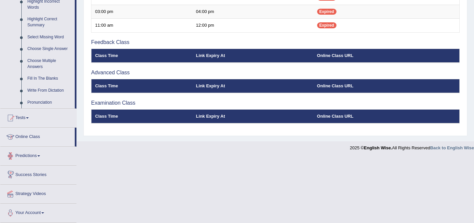  Describe the element at coordinates (49, 64) in the screenshot. I see `a: Choose Multiple Answers` at that location.